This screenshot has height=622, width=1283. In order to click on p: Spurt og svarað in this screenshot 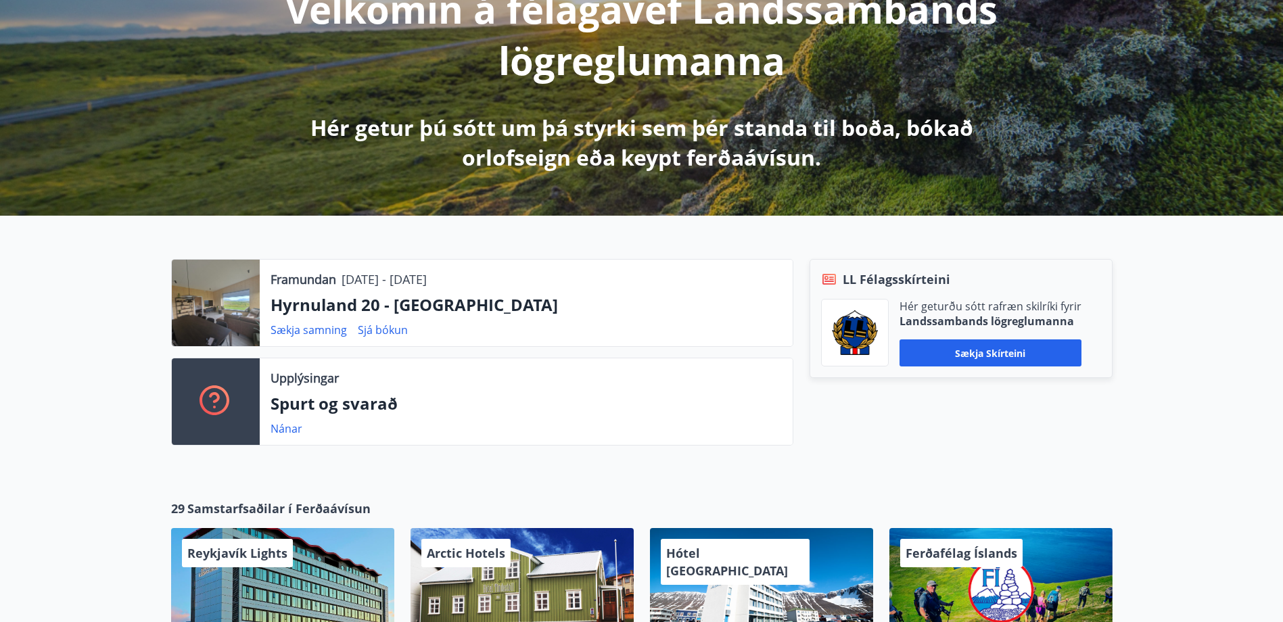, I will do `click(526, 404)`.